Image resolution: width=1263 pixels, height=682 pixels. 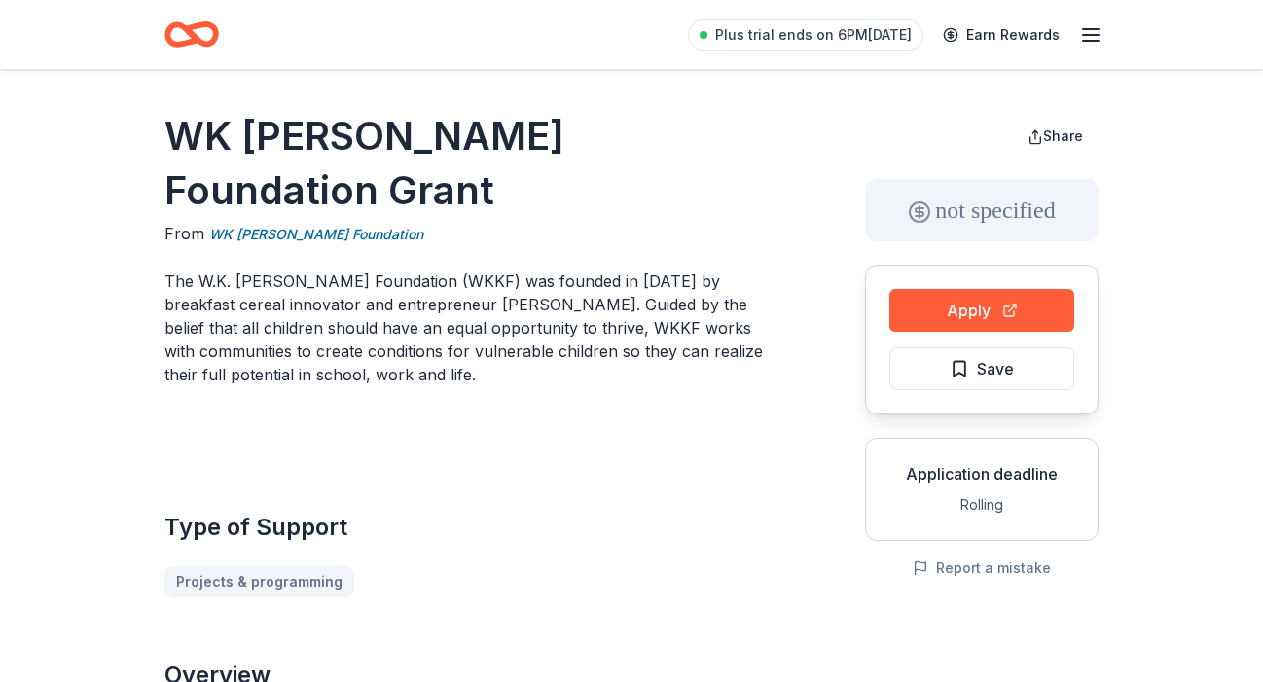 I want to click on a: Home, so click(x=192, y=34).